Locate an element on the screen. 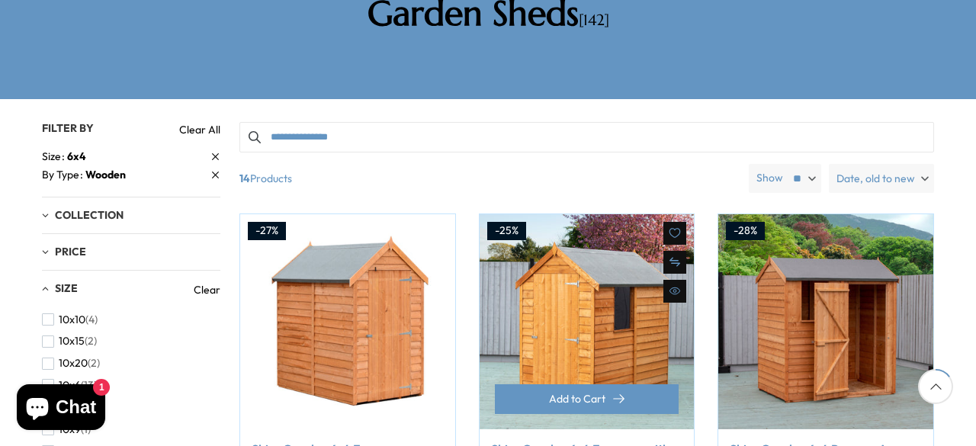 The image size is (976, 446). span: 10x15 is located at coordinates (72, 341).